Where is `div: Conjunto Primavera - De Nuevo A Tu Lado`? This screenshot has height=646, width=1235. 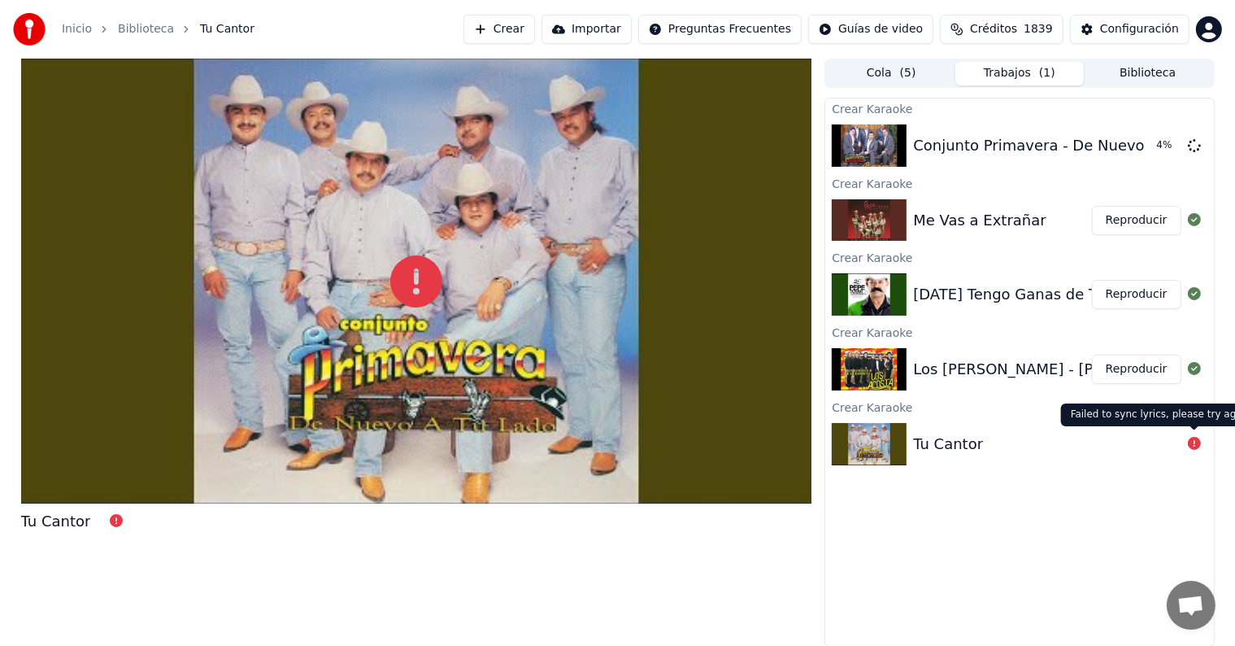
div: Conjunto Primavera - De Nuevo A Tu Lado is located at coordinates (1066, 146).